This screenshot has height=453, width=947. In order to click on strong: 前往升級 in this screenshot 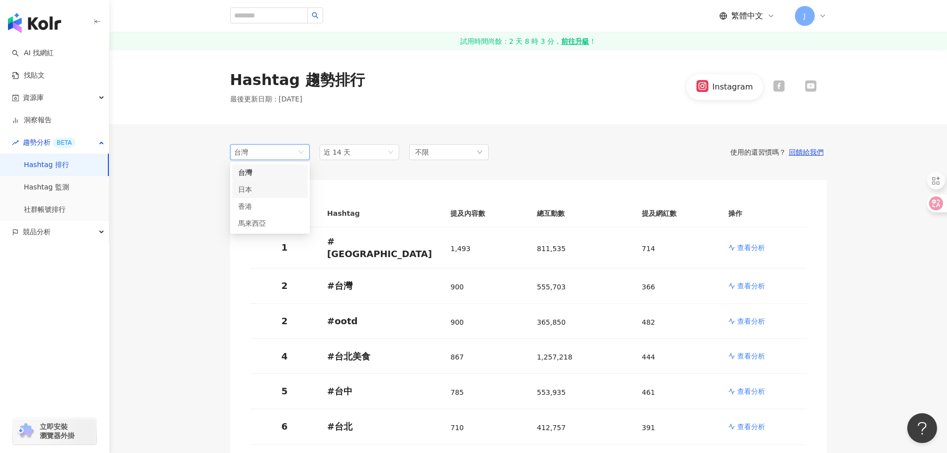, I will do `click(575, 41)`.